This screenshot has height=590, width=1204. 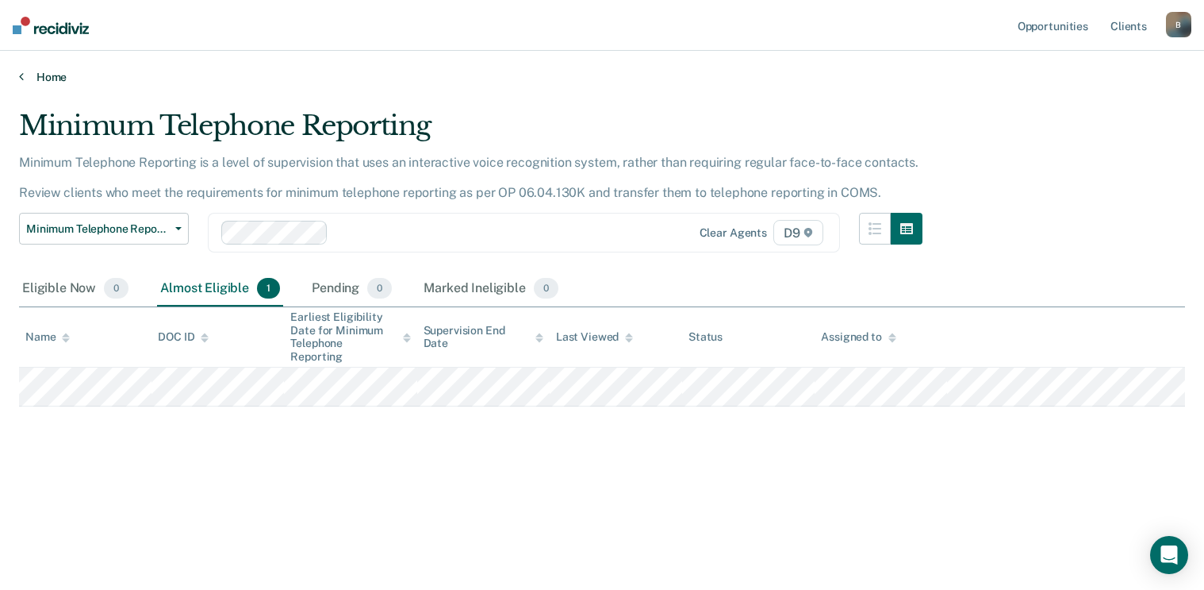 What do you see at coordinates (602, 77) in the screenshot?
I see `a: Home` at bounding box center [602, 77].